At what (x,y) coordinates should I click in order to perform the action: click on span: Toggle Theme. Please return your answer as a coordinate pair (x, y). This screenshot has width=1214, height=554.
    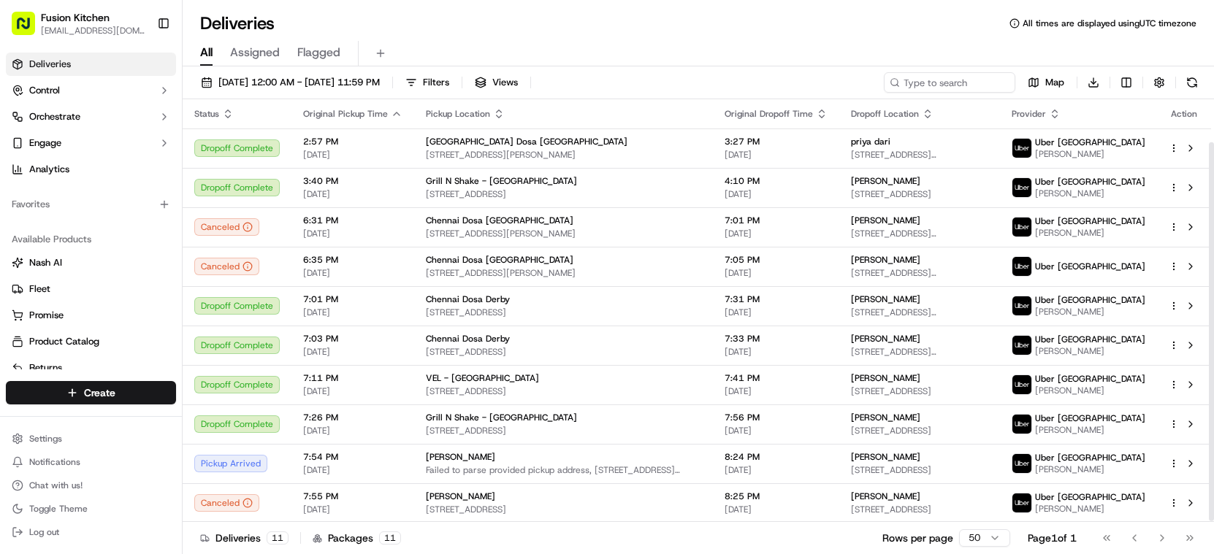
    Looking at the image, I should click on (58, 509).